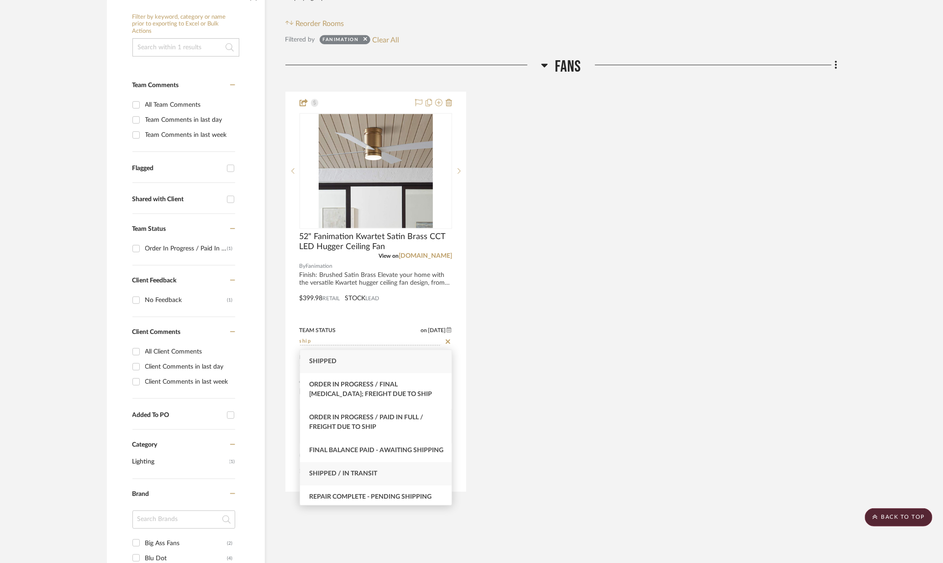 The width and height of the screenshot is (943, 563). What do you see at coordinates (232, 462) in the screenshot?
I see `span: (1)` at bounding box center [232, 462].